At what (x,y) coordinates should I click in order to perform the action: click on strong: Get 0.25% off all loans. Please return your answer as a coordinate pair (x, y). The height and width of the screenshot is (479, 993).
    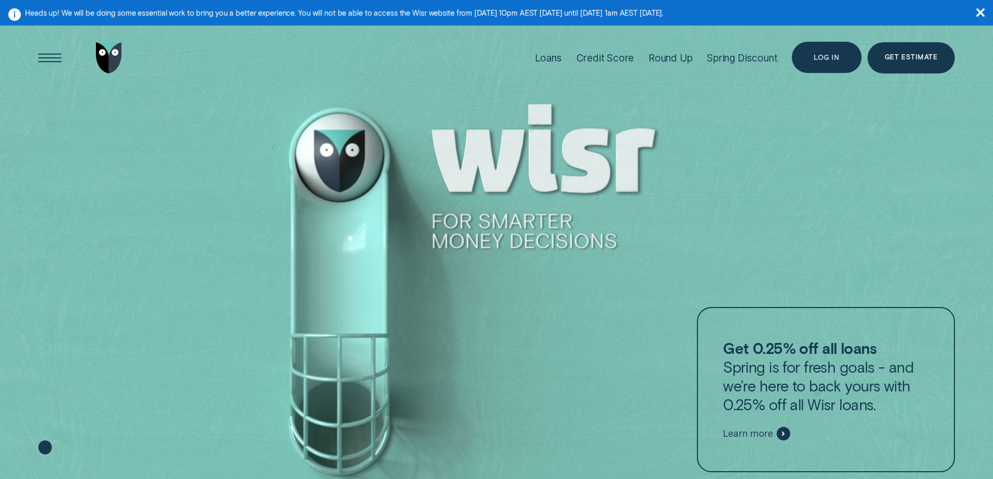
    Looking at the image, I should click on (800, 348).